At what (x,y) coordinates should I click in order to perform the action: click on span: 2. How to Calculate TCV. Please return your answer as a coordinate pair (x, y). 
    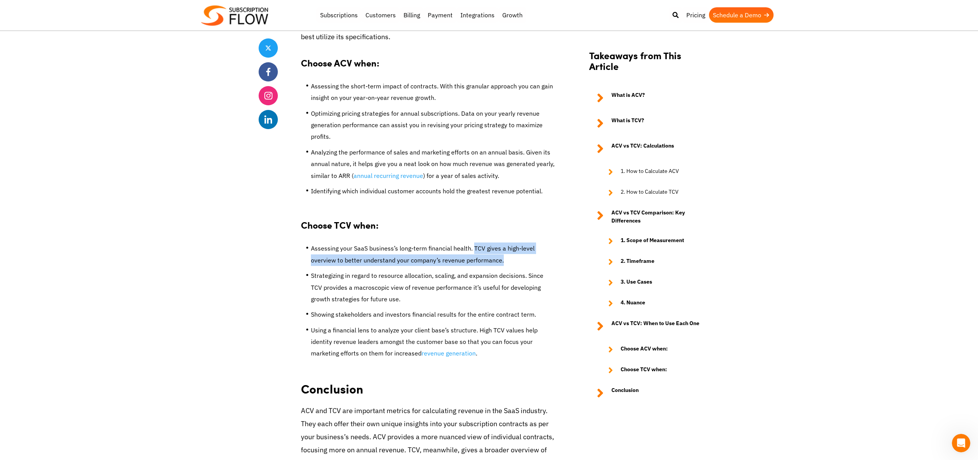
    Looking at the image, I should click on (649, 193).